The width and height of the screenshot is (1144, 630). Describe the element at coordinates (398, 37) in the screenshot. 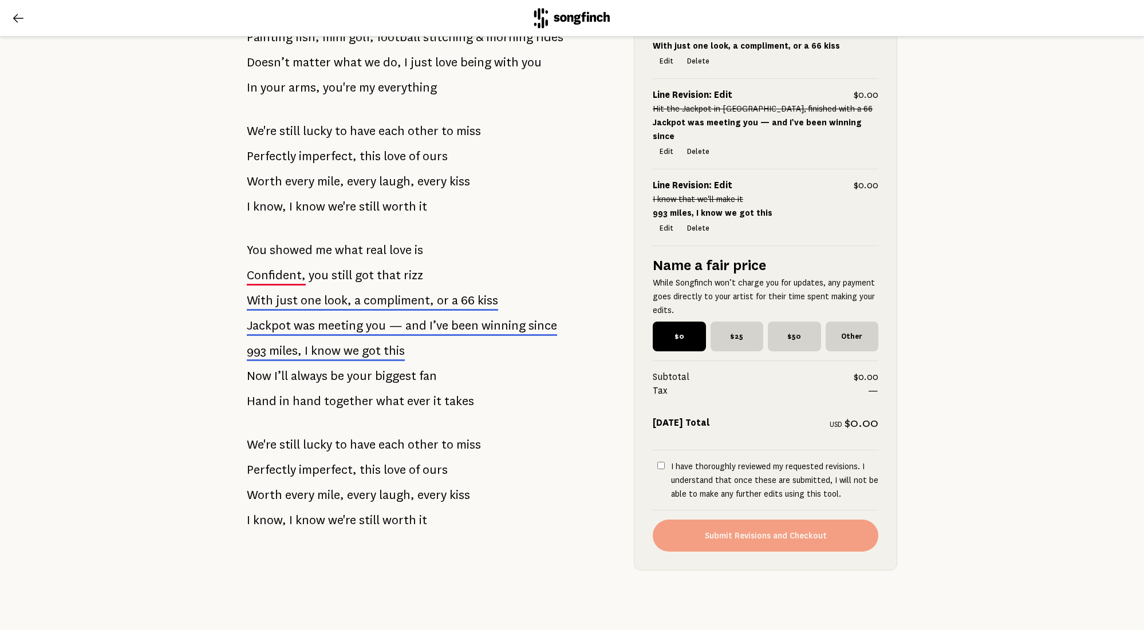

I see `span: football` at that location.